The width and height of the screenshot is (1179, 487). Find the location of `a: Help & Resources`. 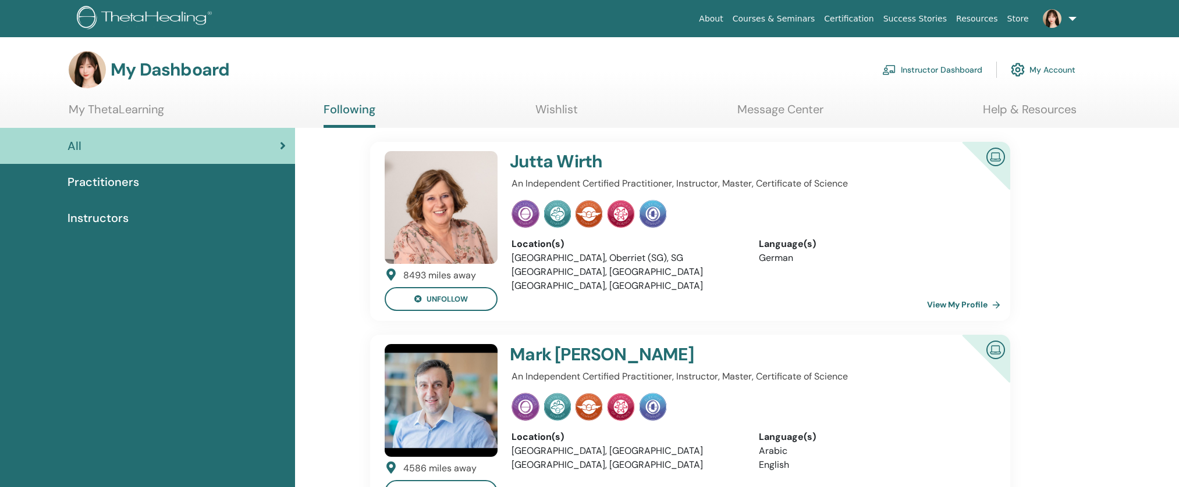

a: Help & Resources is located at coordinates (1029, 113).